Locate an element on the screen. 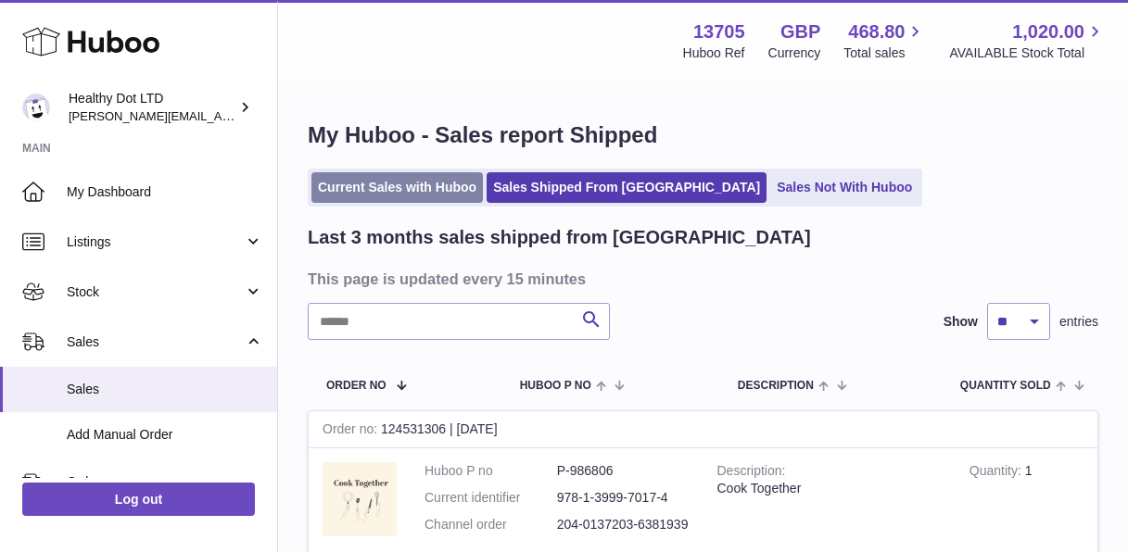  span: entries is located at coordinates (1079, 322).